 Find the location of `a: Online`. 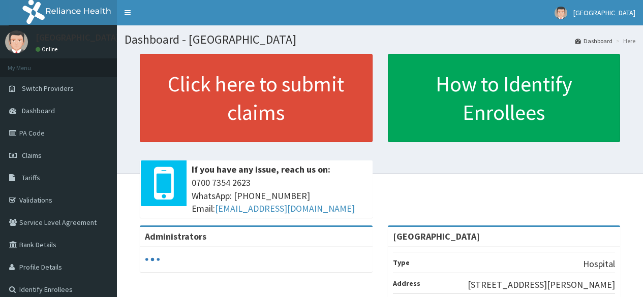

a: Online is located at coordinates (48, 49).